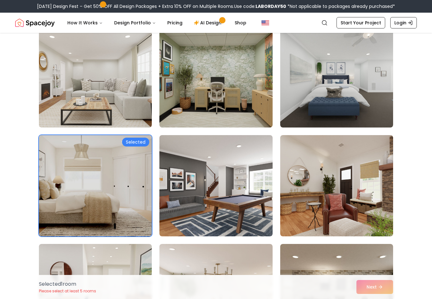  What do you see at coordinates (216, 77) in the screenshot?
I see `img: Room room-50` at bounding box center [216, 77].